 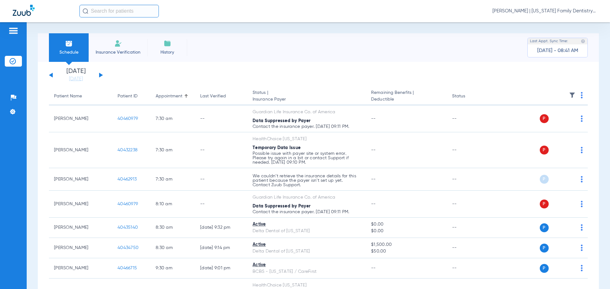 I want to click on span: Insurance Payer, so click(x=307, y=99).